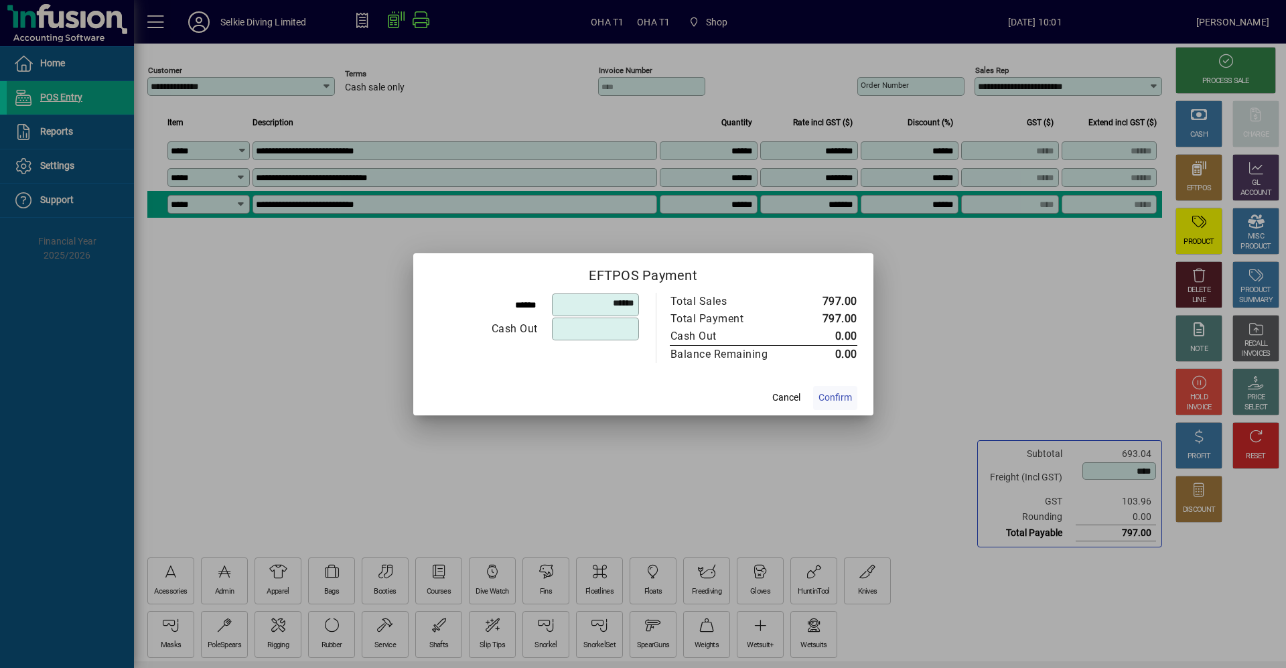  What do you see at coordinates (733, 319) in the screenshot?
I see `td: Total Payment` at bounding box center [733, 319].